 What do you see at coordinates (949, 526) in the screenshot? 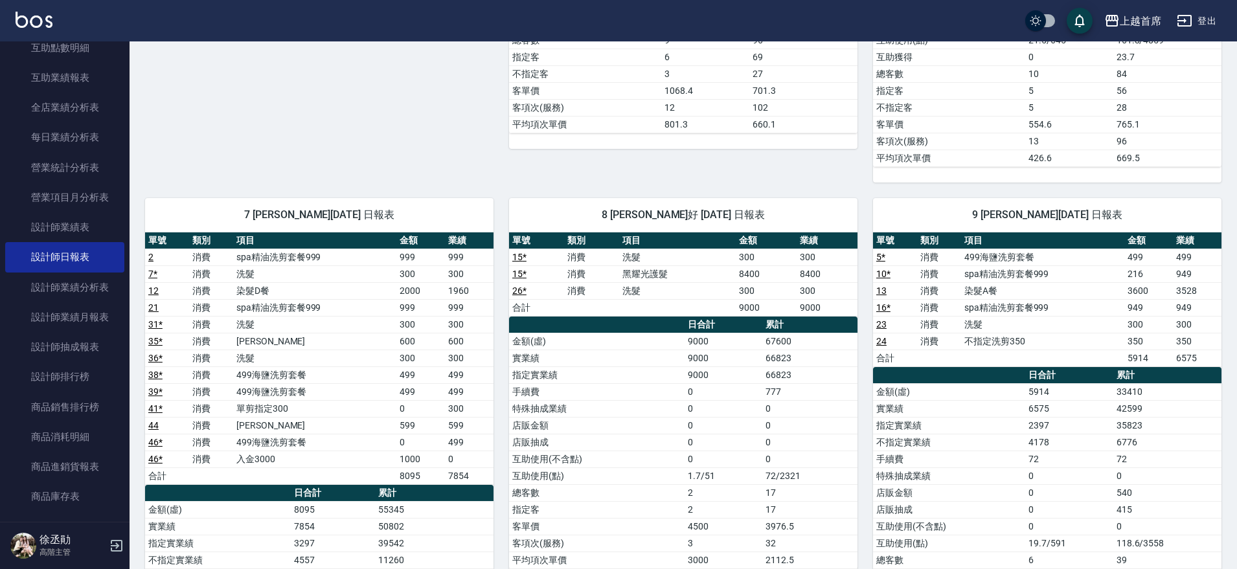
I see `td: 互助使用(不含點)` at bounding box center [949, 526].